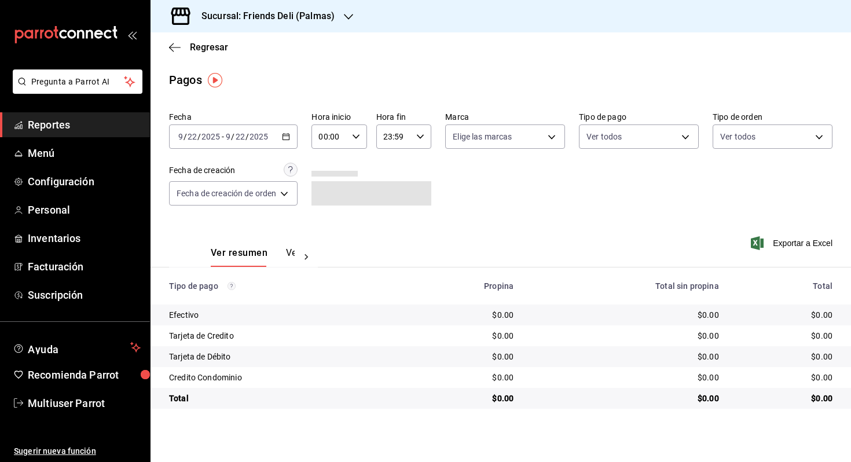 The image size is (851, 462). I want to click on span: Reportes, so click(84, 124).